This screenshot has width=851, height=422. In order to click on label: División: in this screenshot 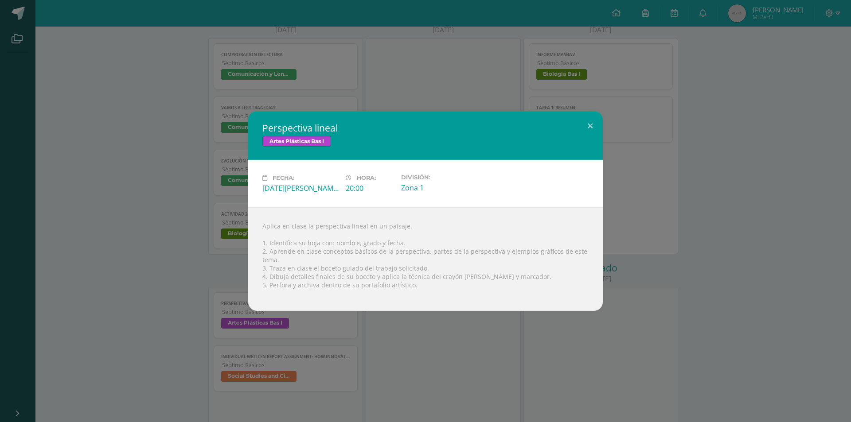, I will do `click(439, 177)`.